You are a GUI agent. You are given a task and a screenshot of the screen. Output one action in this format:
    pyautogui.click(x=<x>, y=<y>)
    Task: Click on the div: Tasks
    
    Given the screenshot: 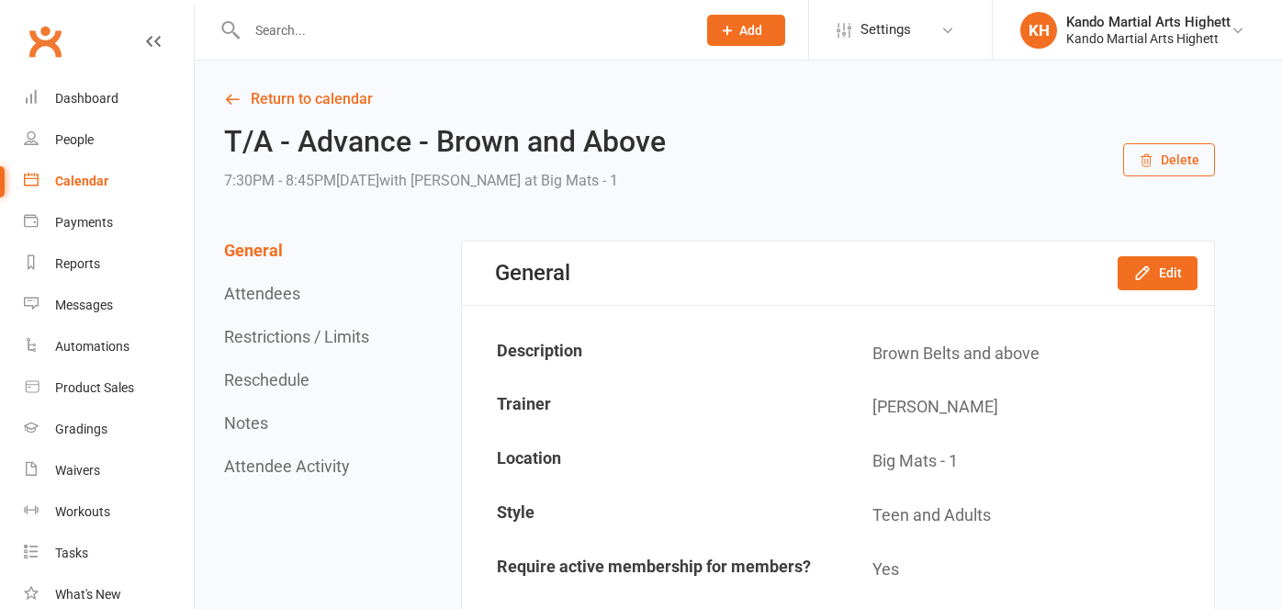 What is the action you would take?
    pyautogui.click(x=72, y=553)
    